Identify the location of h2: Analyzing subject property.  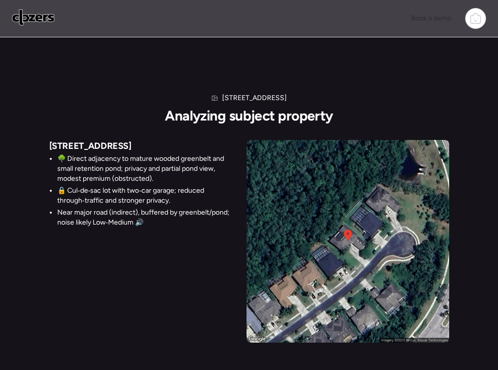
(248, 115).